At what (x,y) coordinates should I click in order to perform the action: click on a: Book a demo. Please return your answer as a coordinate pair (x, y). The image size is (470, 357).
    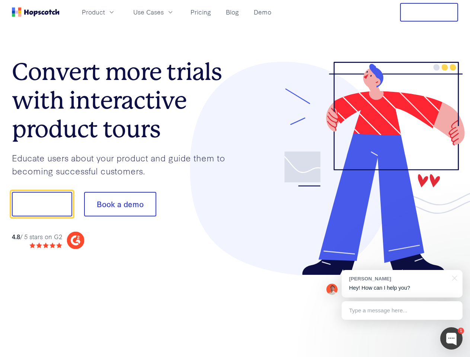
    Looking at the image, I should click on (120, 204).